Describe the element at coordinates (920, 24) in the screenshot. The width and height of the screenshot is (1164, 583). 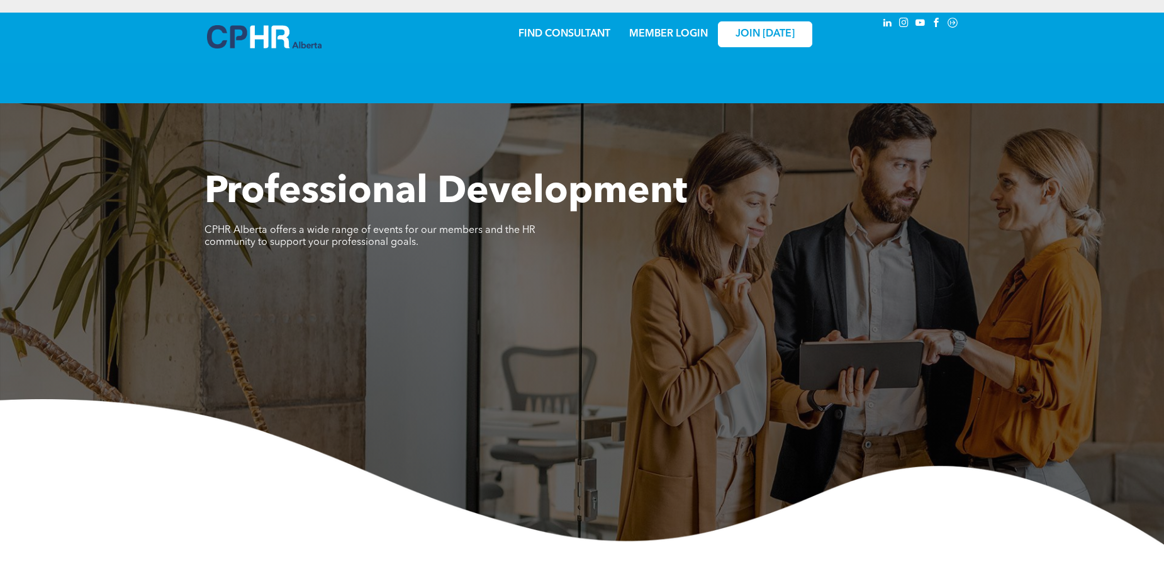
I see `a: youtube` at that location.